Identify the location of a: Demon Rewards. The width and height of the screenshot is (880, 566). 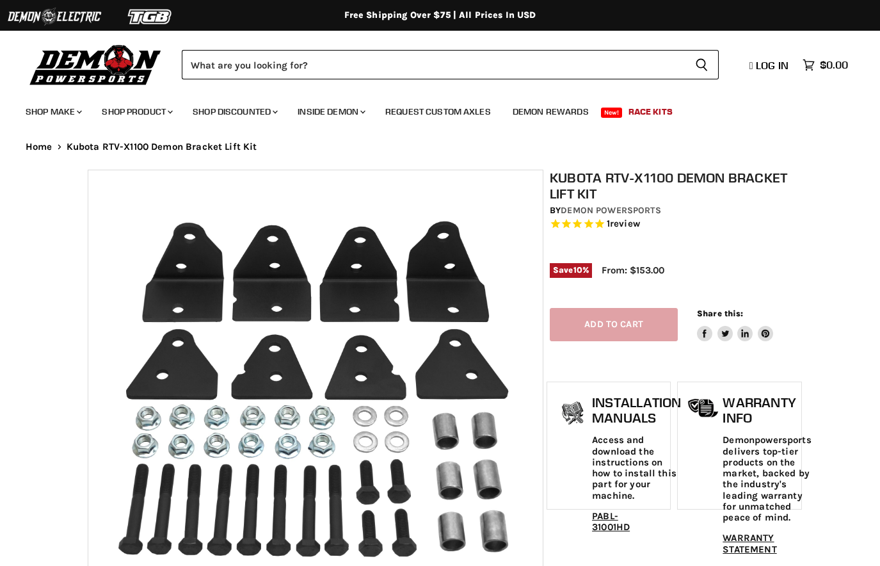
(551, 111).